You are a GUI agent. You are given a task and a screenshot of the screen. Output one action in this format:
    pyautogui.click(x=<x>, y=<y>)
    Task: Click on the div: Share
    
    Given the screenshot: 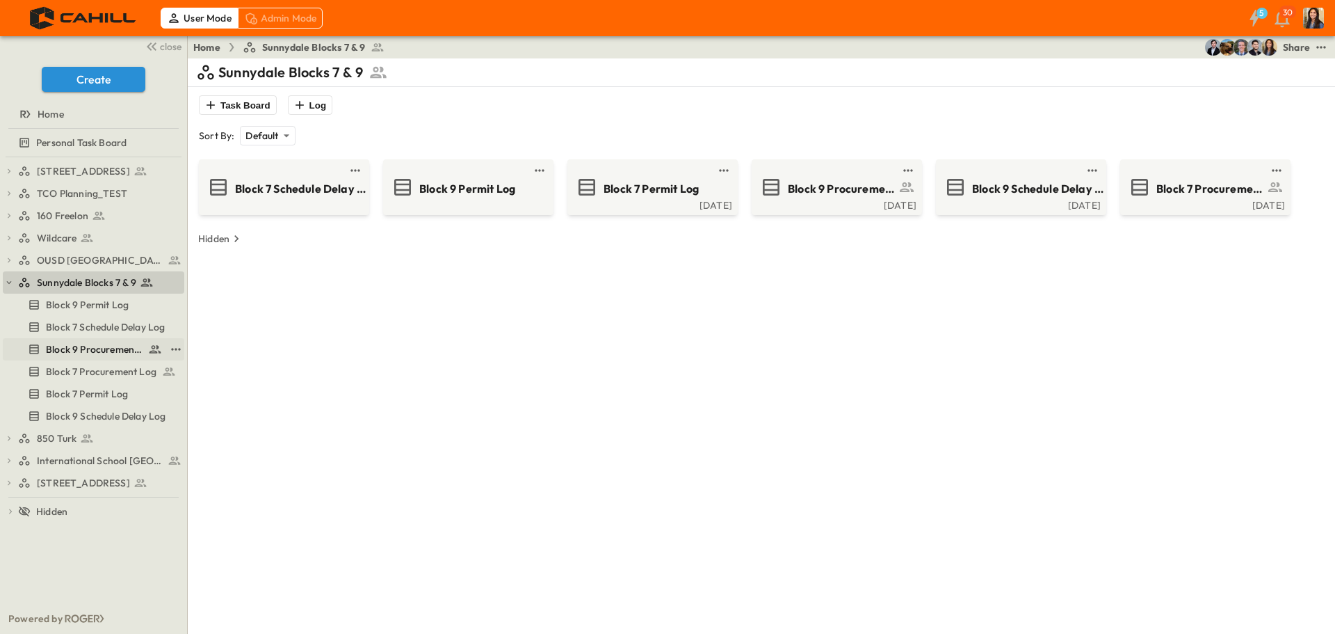 What is the action you would take?
    pyautogui.click(x=1296, y=47)
    